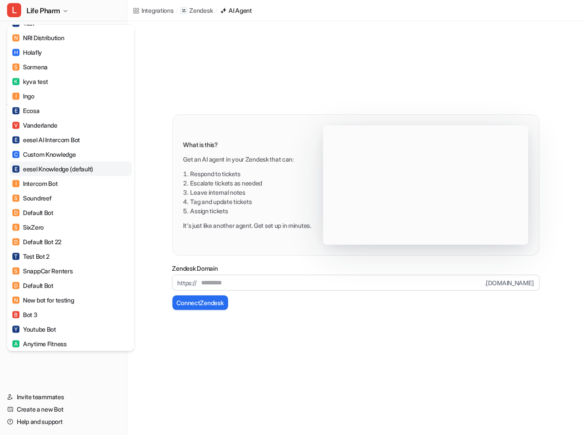 The image size is (584, 435). I want to click on span: K, so click(16, 82).